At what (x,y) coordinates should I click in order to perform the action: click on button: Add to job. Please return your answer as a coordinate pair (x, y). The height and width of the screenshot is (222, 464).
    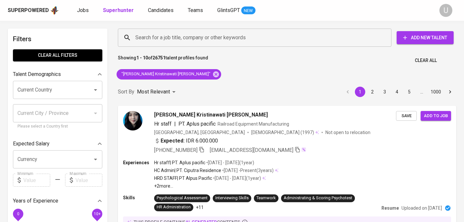
    Looking at the image, I should click on (436, 116).